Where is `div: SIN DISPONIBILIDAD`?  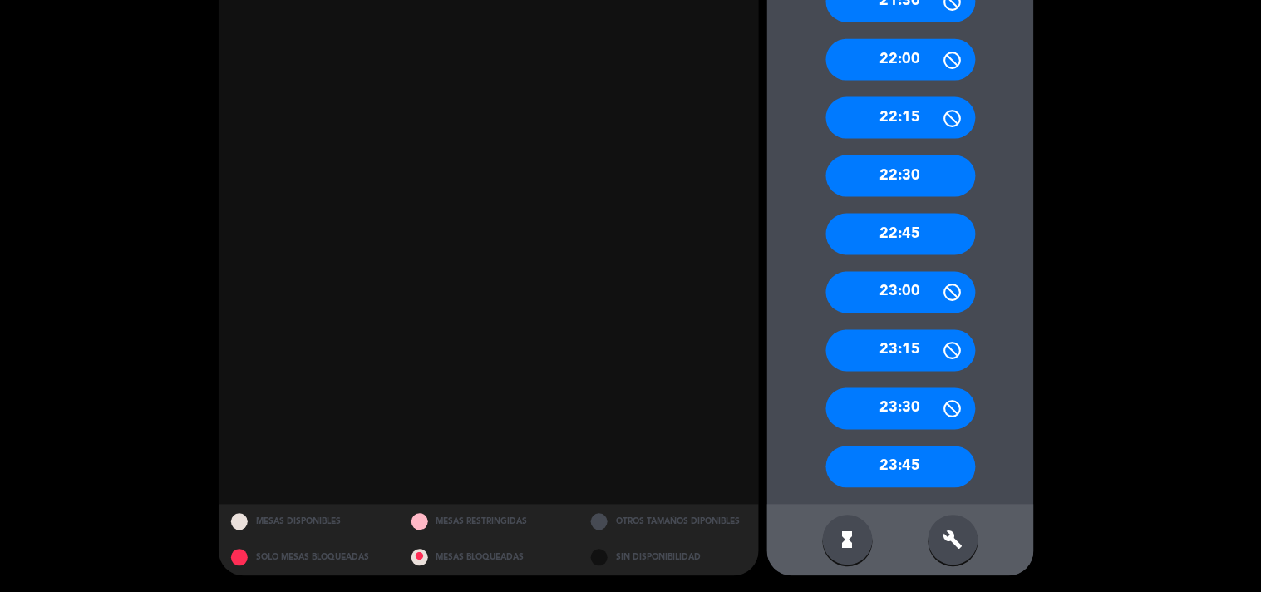 div: SIN DISPONIBILIDAD is located at coordinates (668, 558).